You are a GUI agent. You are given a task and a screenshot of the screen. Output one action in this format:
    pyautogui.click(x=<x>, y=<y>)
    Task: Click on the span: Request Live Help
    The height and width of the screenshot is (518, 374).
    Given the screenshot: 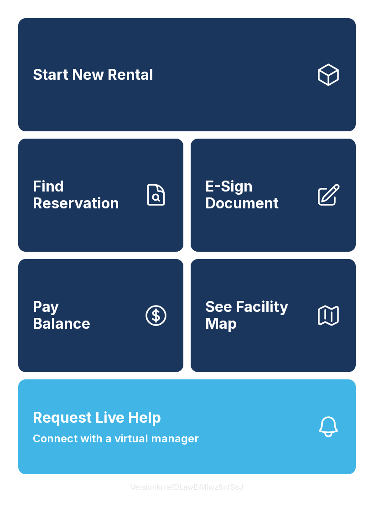 What is the action you would take?
    pyautogui.click(x=97, y=418)
    